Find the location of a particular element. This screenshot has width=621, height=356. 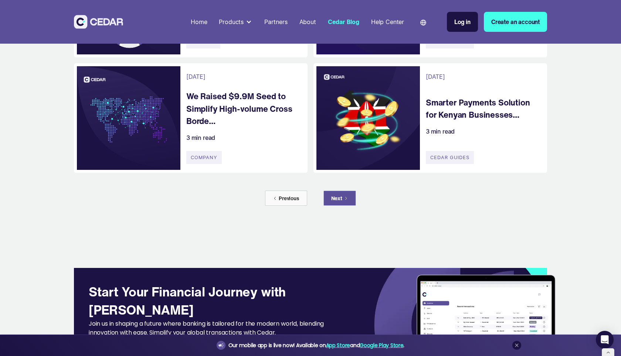

a: Partners is located at coordinates (276, 22).